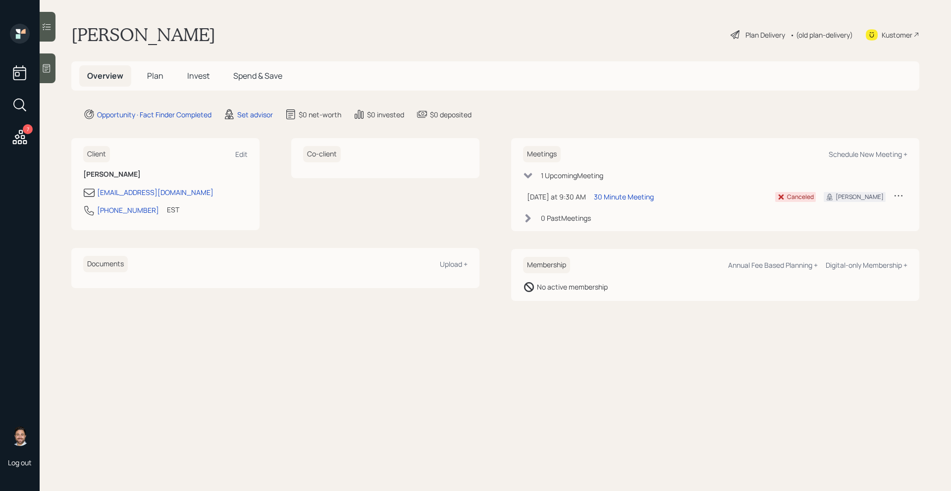 Image resolution: width=951 pixels, height=491 pixels. What do you see at coordinates (28, 129) in the screenshot?
I see `div: 7` at bounding box center [28, 129].